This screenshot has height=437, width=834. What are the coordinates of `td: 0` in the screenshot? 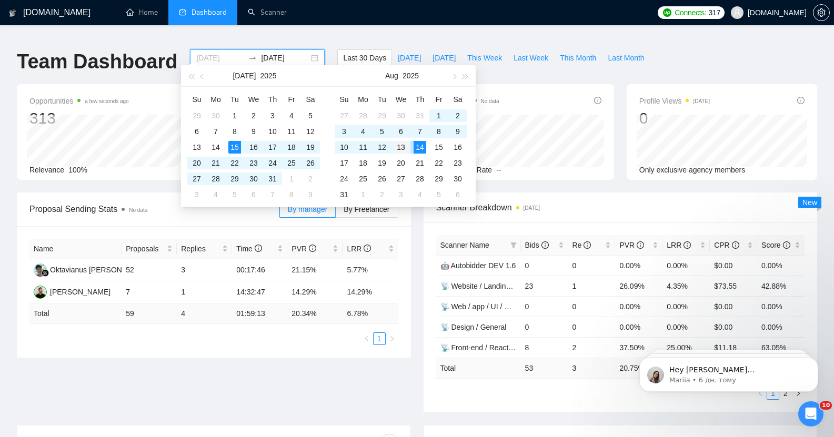 It's located at (544, 265).